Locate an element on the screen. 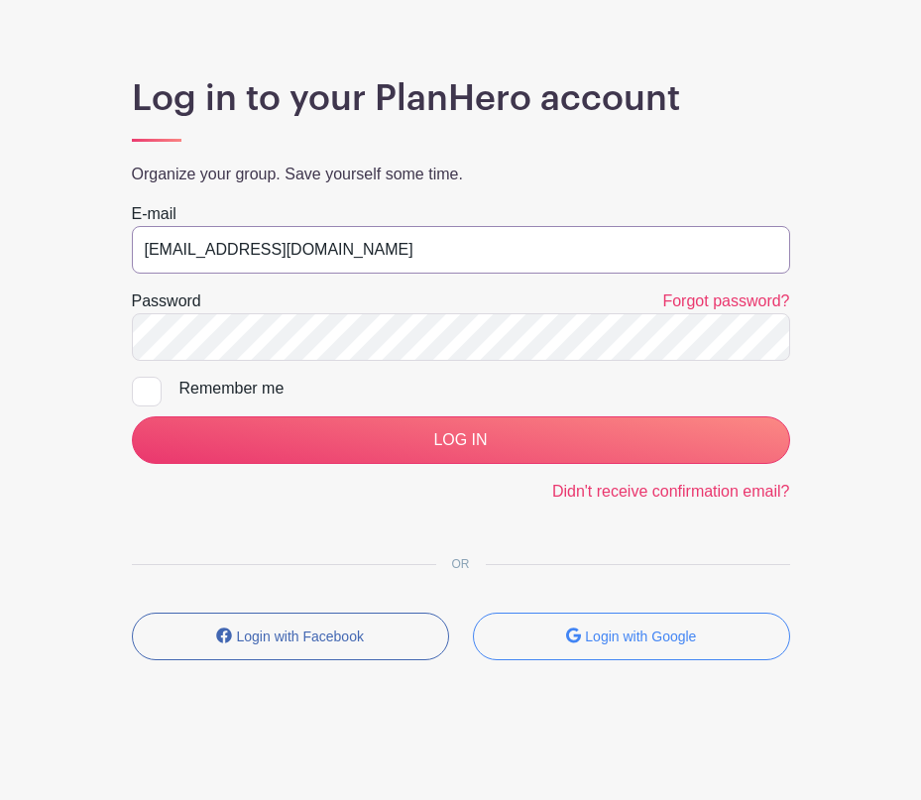 This screenshot has width=921, height=800. label: Password is located at coordinates (166, 301).